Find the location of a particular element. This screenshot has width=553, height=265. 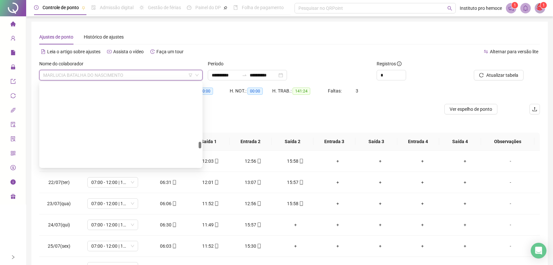

span: Atualizar tabela is located at coordinates (502, 75).